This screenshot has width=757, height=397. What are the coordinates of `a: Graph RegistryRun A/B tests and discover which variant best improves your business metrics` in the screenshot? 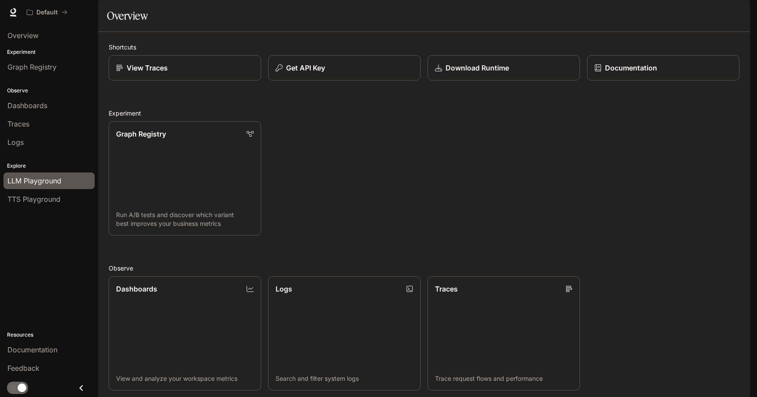 It's located at (185, 178).